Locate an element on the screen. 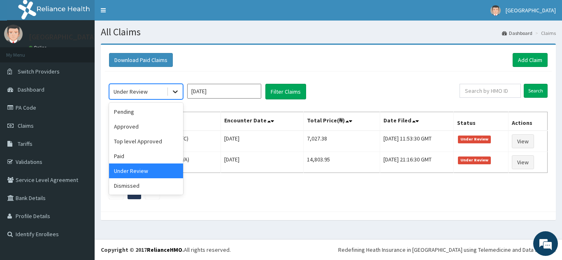 The height and width of the screenshot is (260, 562). h1: All Claims is located at coordinates (328, 32).